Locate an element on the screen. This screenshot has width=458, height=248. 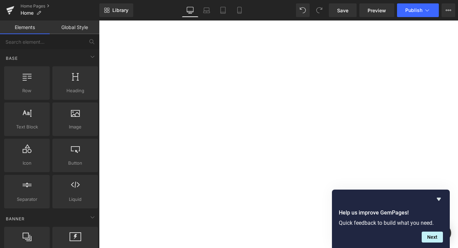
div: Help us improve GemPages! is located at coordinates (391, 219).